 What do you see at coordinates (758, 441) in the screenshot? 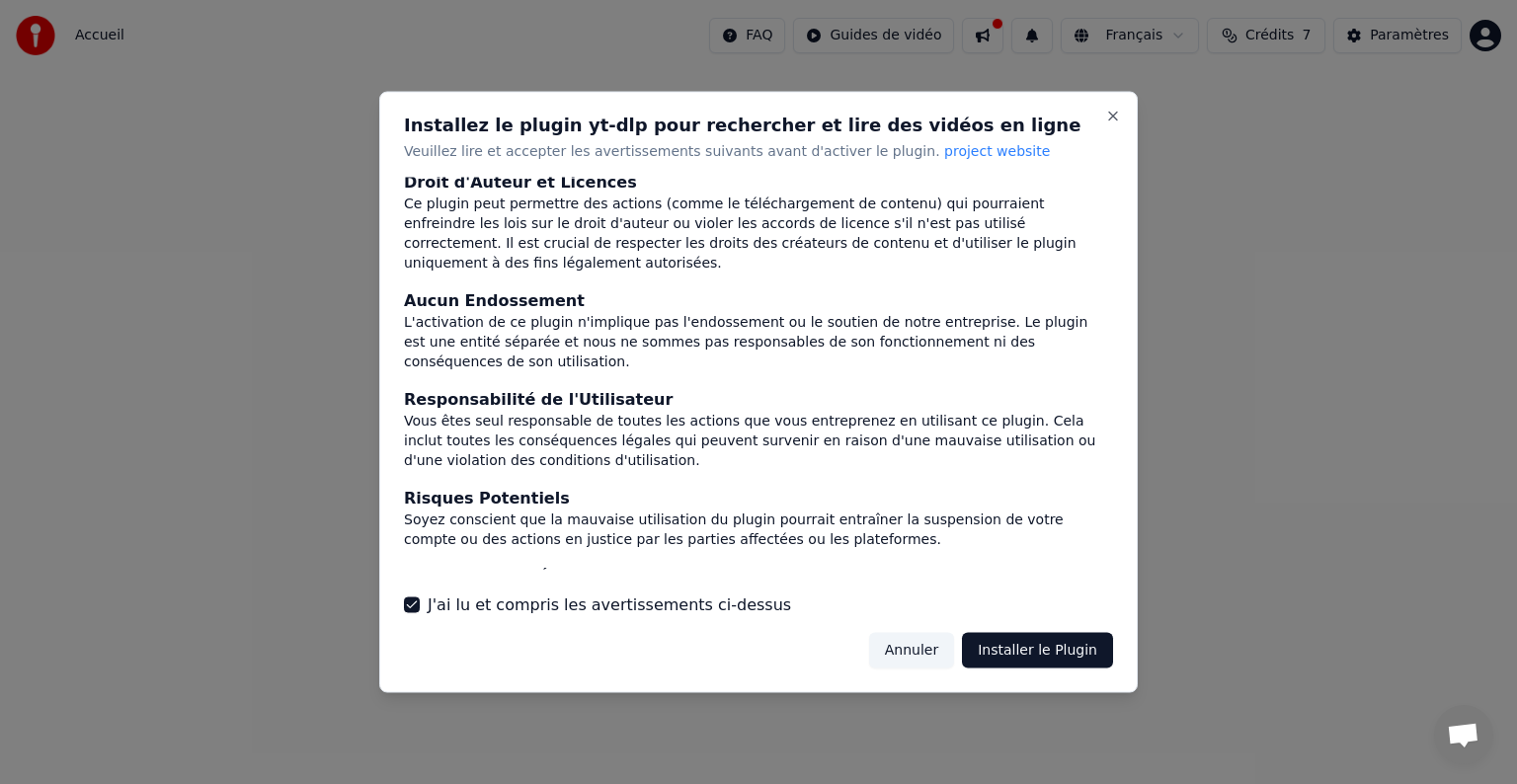
I see `div: Vous êtes seul responsable de toutes les actions que vous entreprenez en utilisant ce plugin. Cel...` at bounding box center [758, 441].